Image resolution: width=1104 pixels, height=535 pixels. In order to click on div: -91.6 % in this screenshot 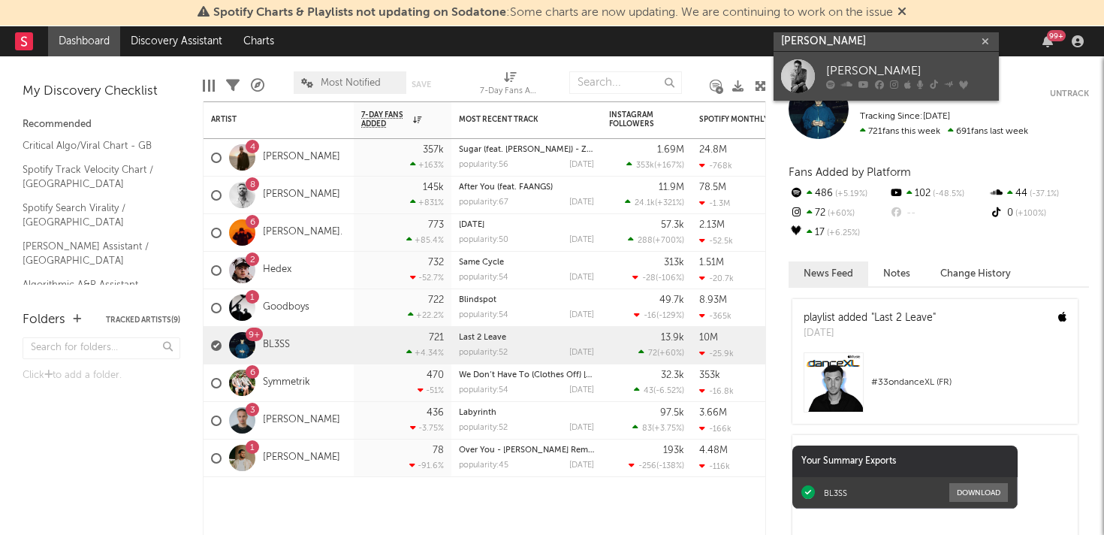, I will do `click(427, 465)`.